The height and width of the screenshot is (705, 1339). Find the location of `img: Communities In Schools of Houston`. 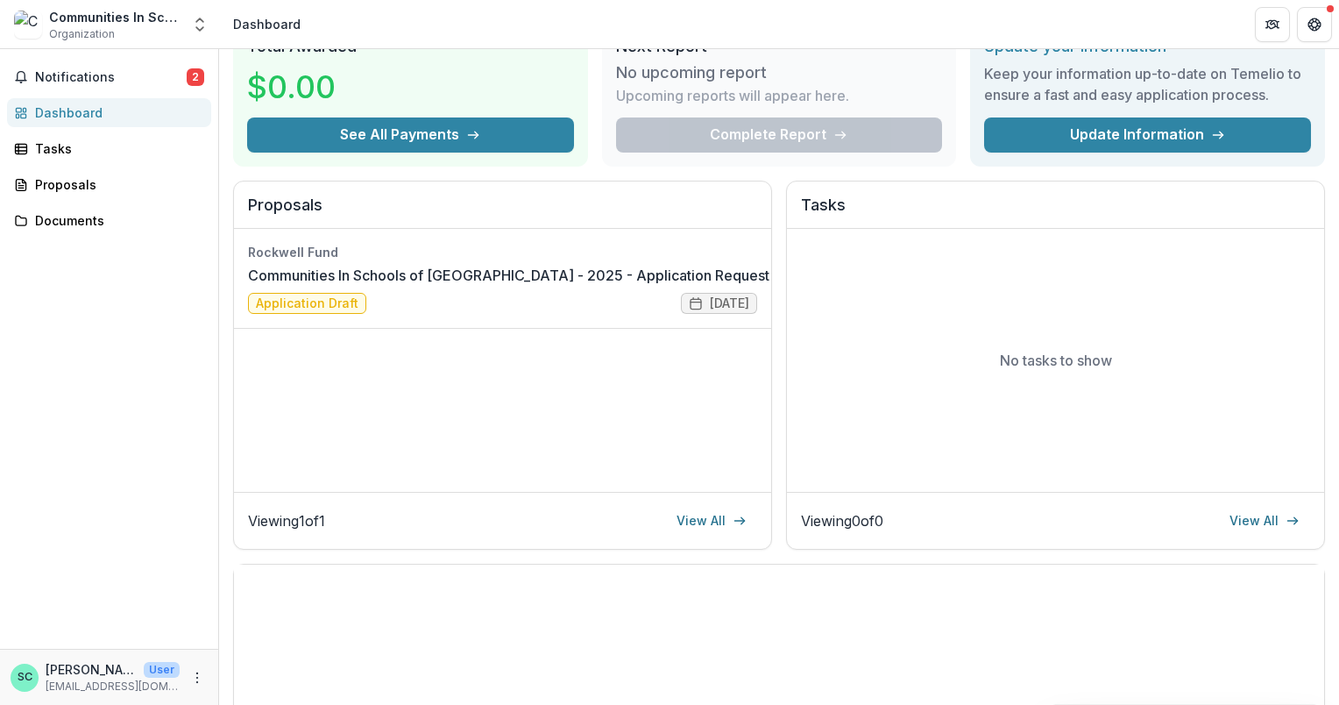

img: Communities In Schools of Houston is located at coordinates (28, 25).